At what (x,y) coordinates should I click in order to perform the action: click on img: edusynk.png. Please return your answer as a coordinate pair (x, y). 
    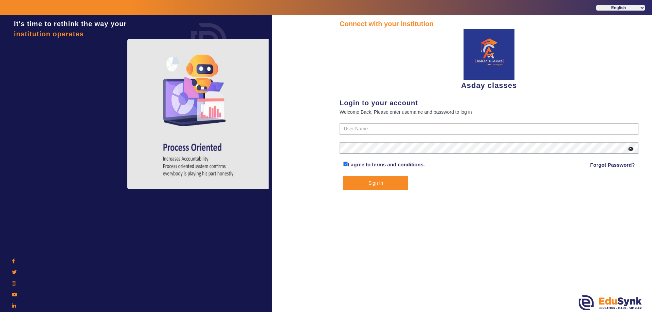
    Looking at the image, I should click on (610, 303).